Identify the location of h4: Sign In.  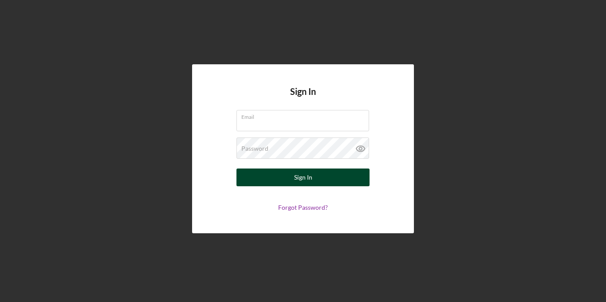
(303, 98).